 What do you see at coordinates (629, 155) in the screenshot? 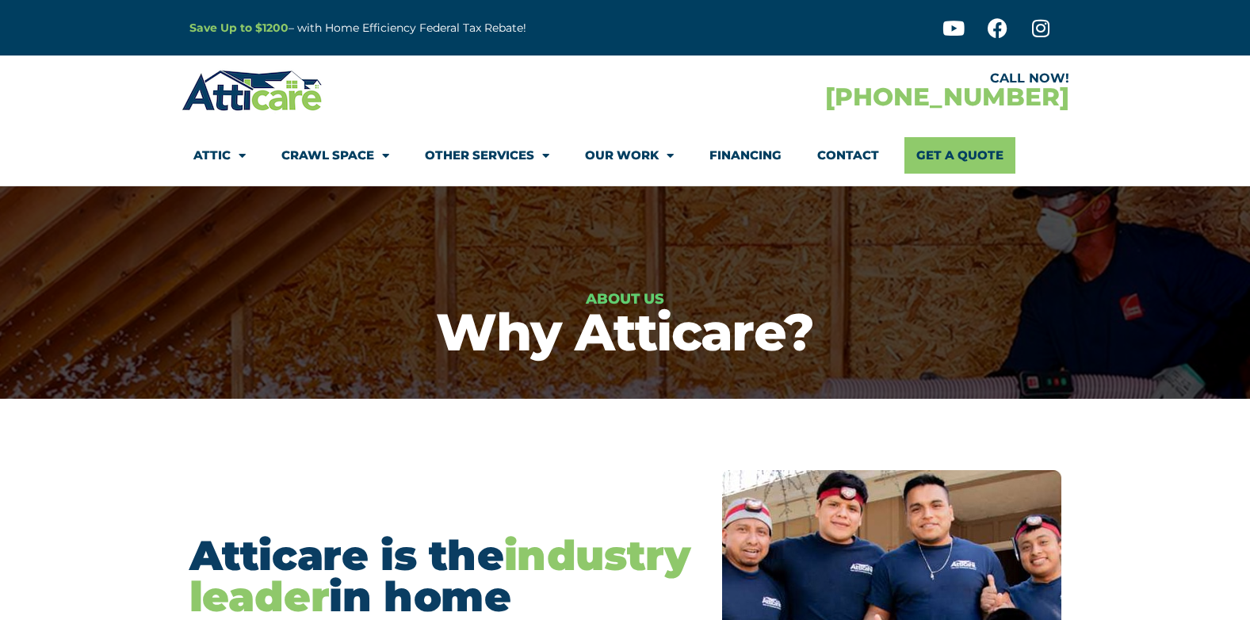
I see `a: Our Work` at bounding box center [629, 155].